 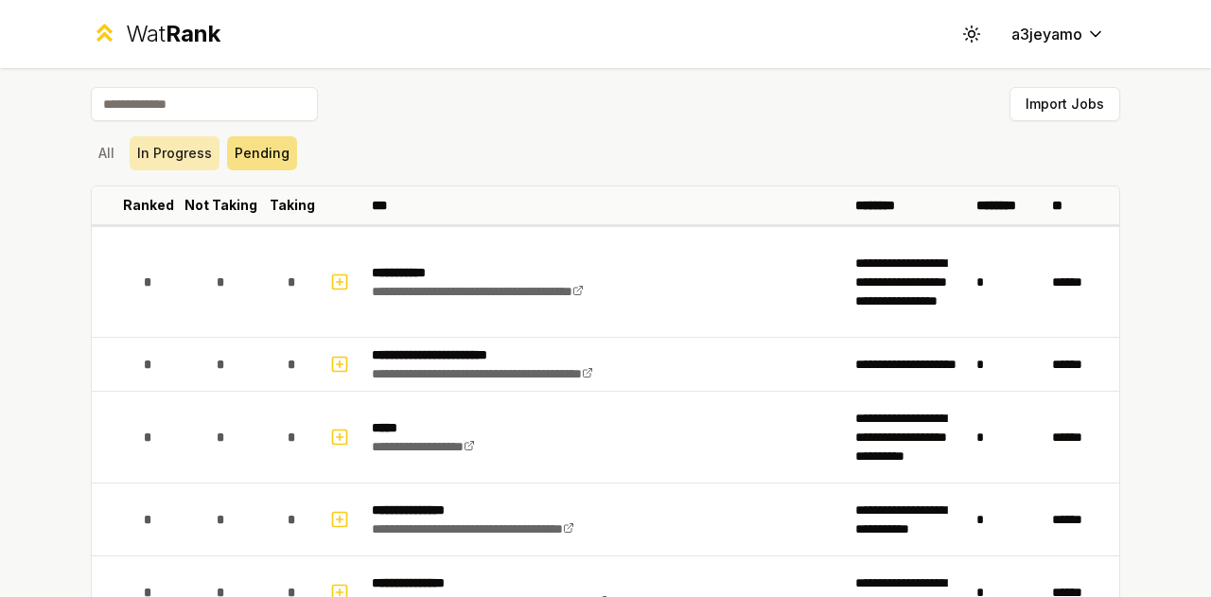 What do you see at coordinates (1065, 104) in the screenshot?
I see `button: Import Jobs` at bounding box center [1065, 104].